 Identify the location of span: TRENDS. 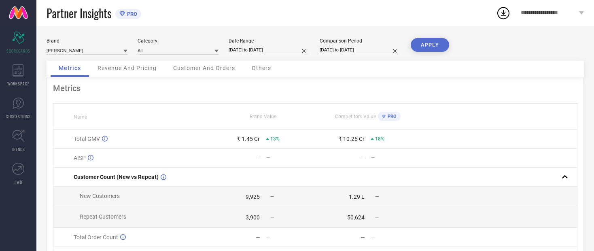
(18, 149).